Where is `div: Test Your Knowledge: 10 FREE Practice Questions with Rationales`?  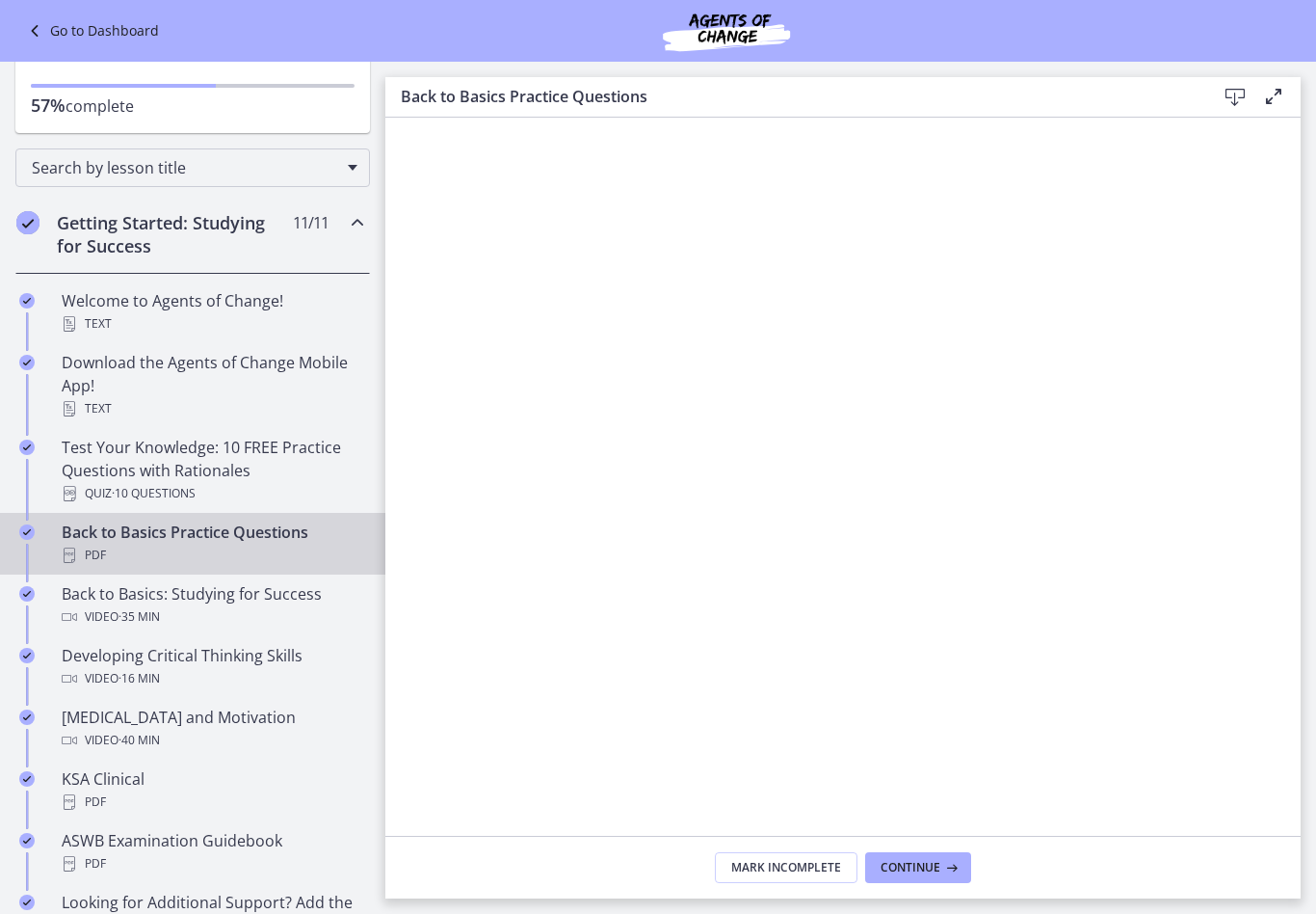
div: Test Your Knowledge: 10 FREE Practice Questions with Rationales is located at coordinates (212, 470).